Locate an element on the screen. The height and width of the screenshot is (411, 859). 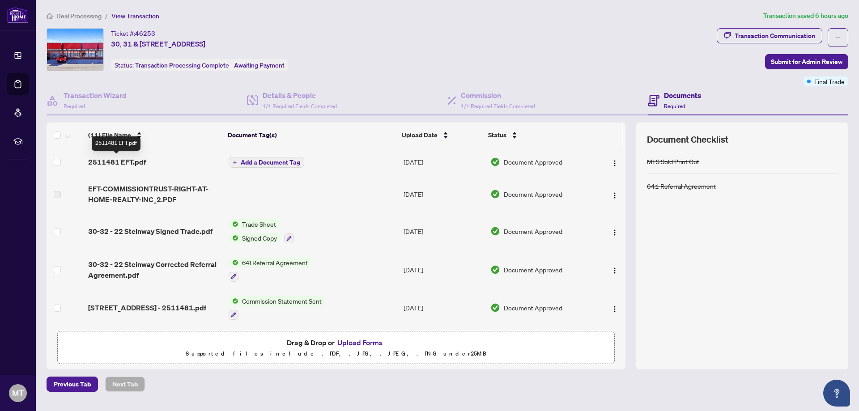
img: logo is located at coordinates (18, 15).